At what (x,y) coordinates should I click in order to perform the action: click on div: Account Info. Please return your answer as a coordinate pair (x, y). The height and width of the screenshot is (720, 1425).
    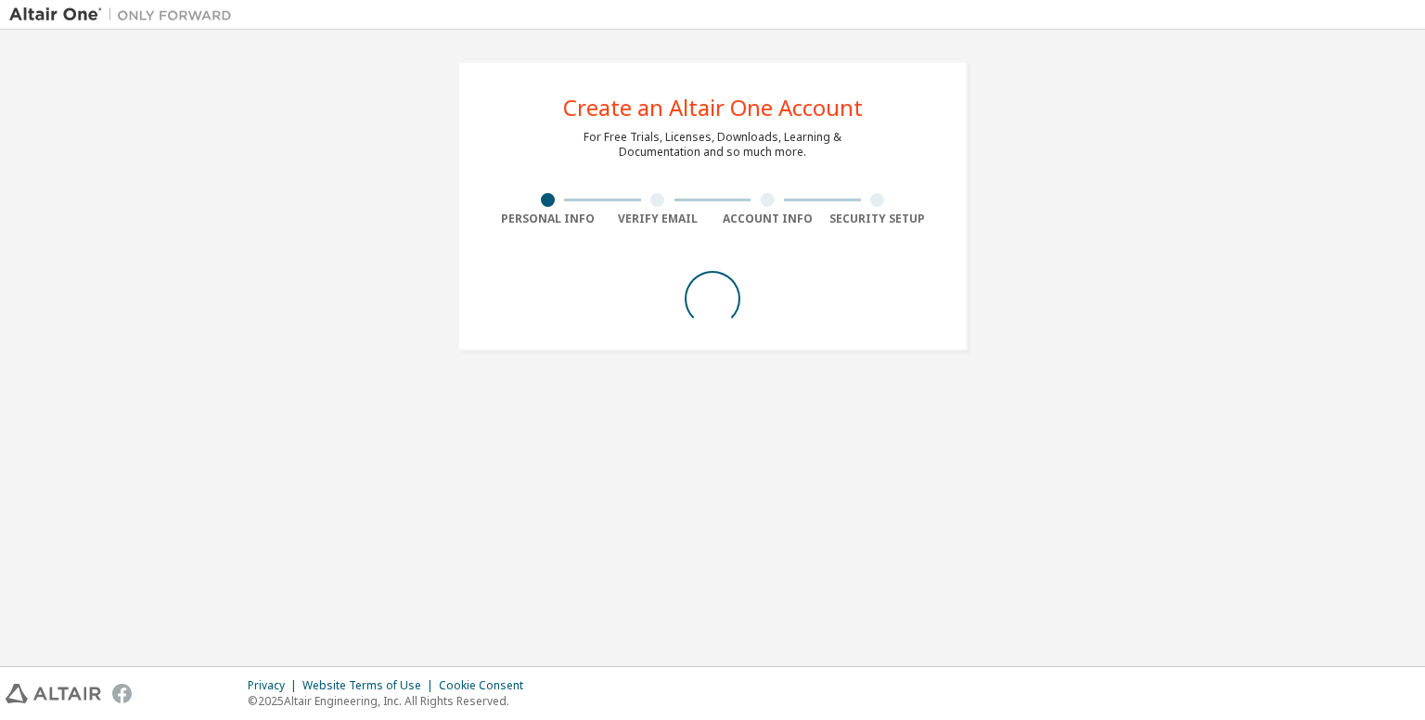
    Looking at the image, I should click on (767, 219).